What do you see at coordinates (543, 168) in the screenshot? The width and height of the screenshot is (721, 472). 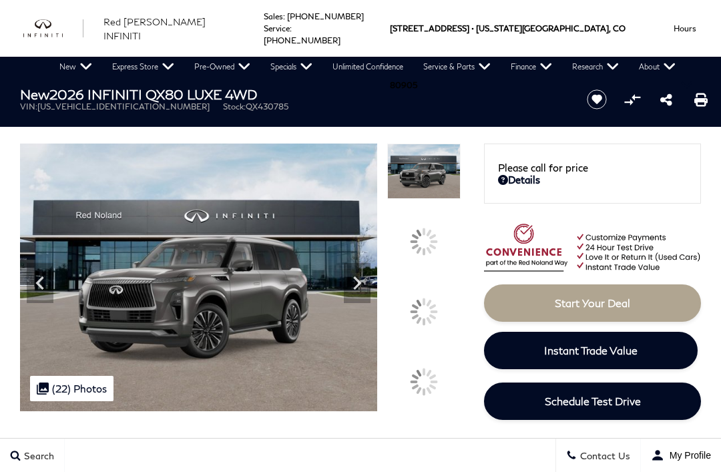 I see `span: Please call for price` at bounding box center [543, 168].